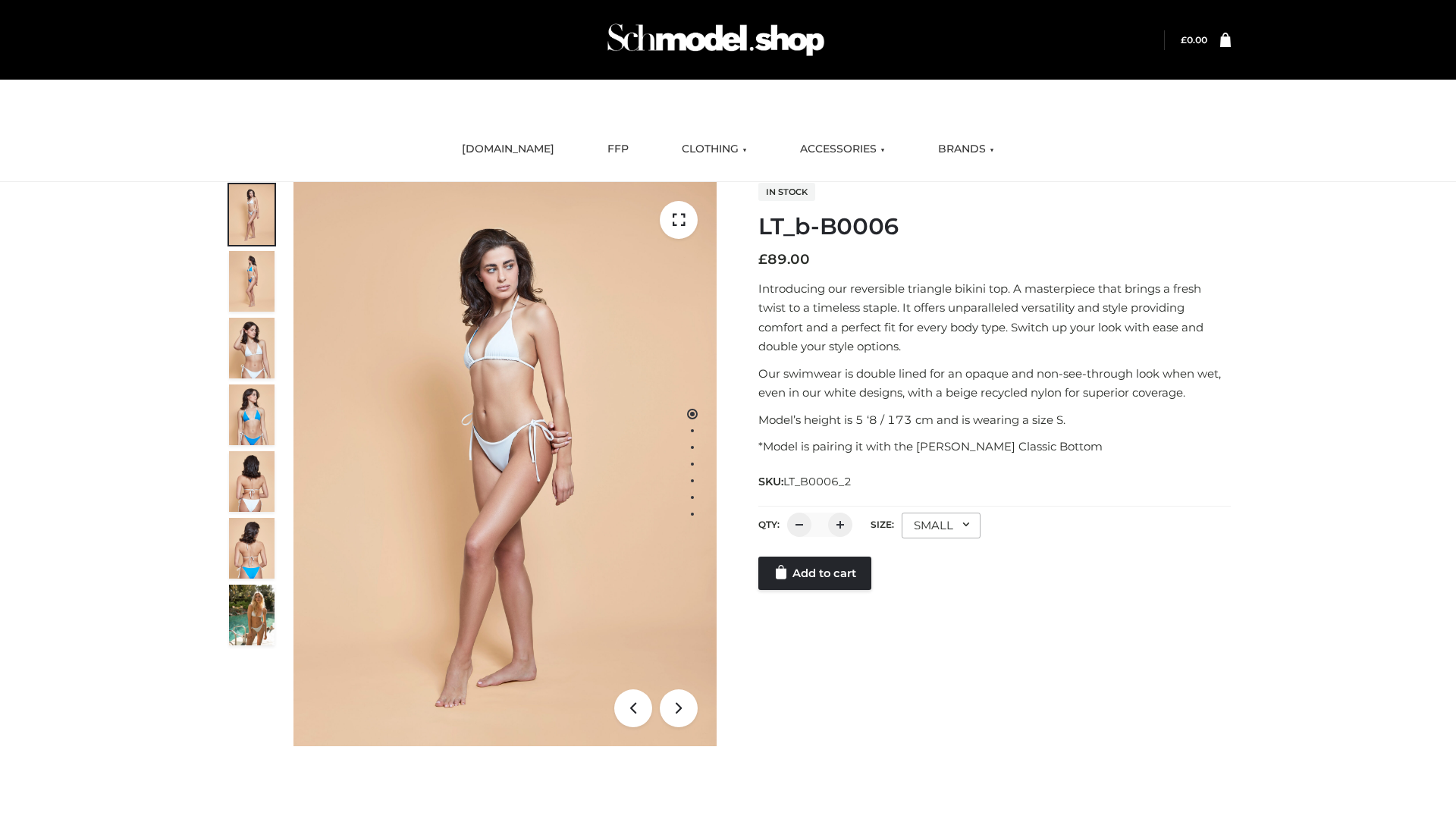 The image size is (1456, 819). Describe the element at coordinates (716, 40) in the screenshot. I see `a: Schmodel Admin 964` at that location.